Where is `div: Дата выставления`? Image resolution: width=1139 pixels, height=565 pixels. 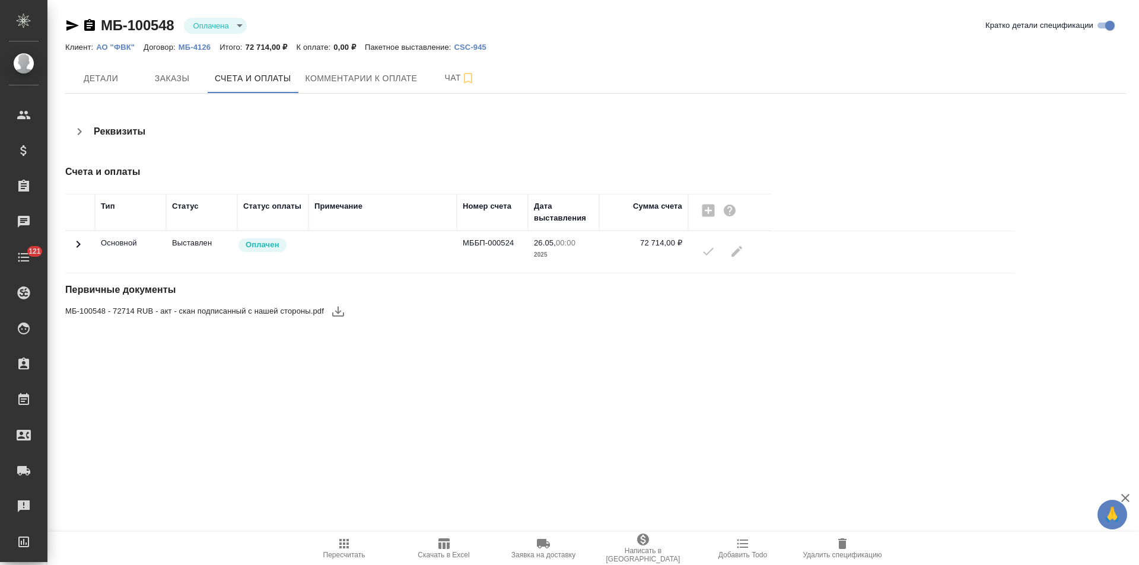 div: Дата выставления is located at coordinates (563, 212).